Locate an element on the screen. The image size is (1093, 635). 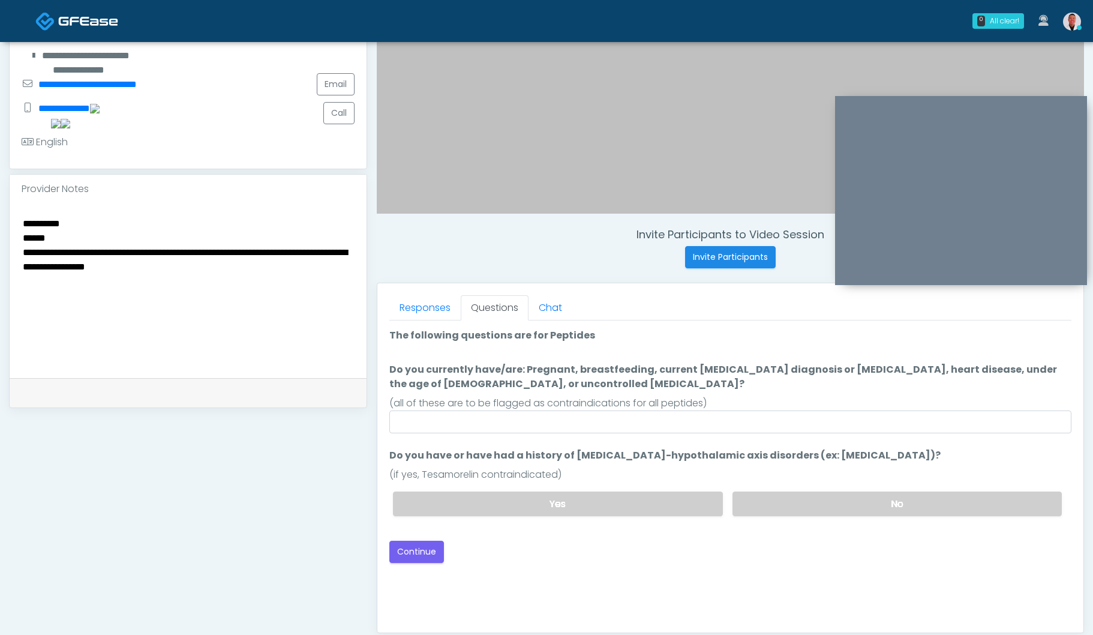
div: All clear! is located at coordinates (1004, 21).